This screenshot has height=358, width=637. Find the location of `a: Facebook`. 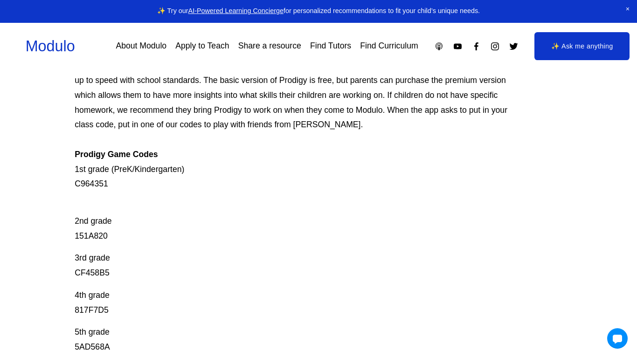

a: Facebook is located at coordinates (476, 46).